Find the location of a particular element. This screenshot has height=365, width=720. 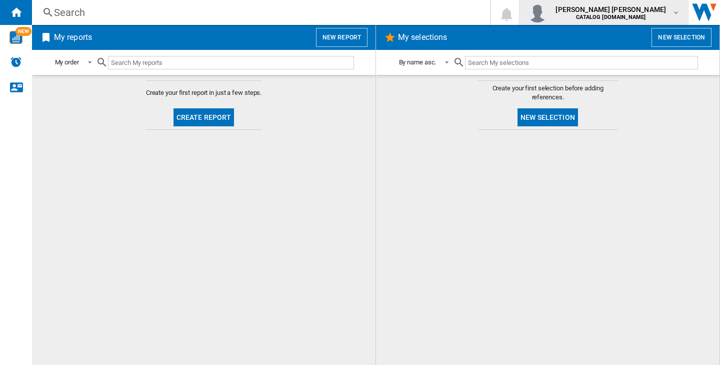

span: NEW is located at coordinates (23, 31).